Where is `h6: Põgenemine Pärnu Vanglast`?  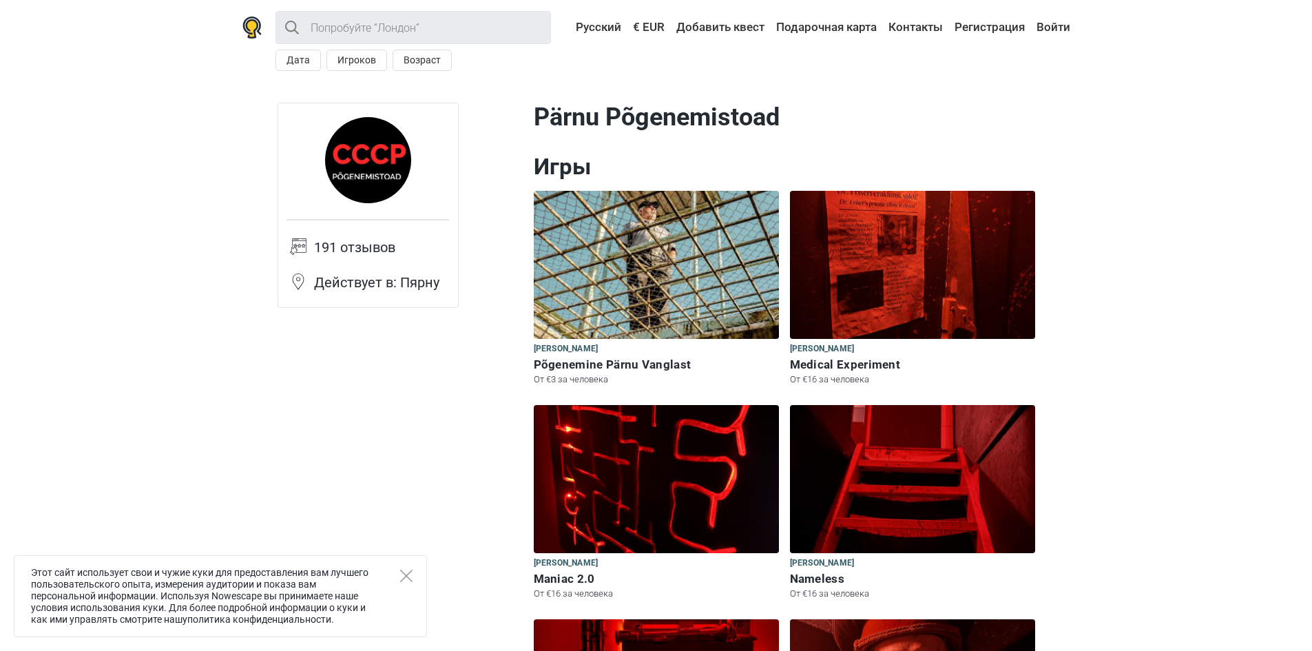 h6: Põgenemine Pärnu Vanglast is located at coordinates (656, 364).